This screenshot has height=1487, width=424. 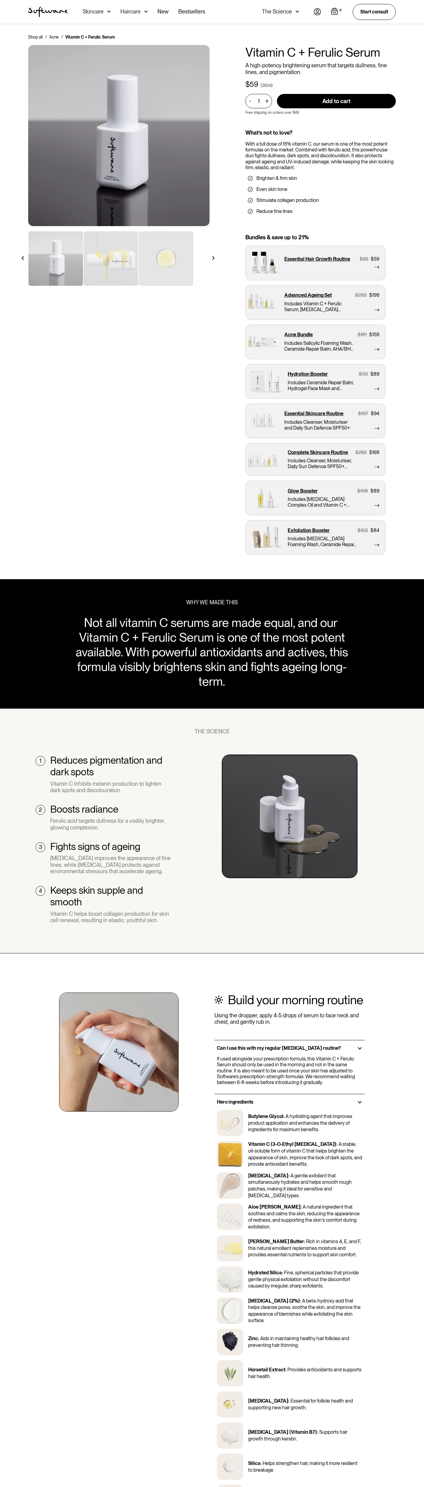 I want to click on div: Not all vitamin C serums are made equal, and our Vitamin C + Ferulic Serum is one of the most pot..., so click(x=211, y=652).